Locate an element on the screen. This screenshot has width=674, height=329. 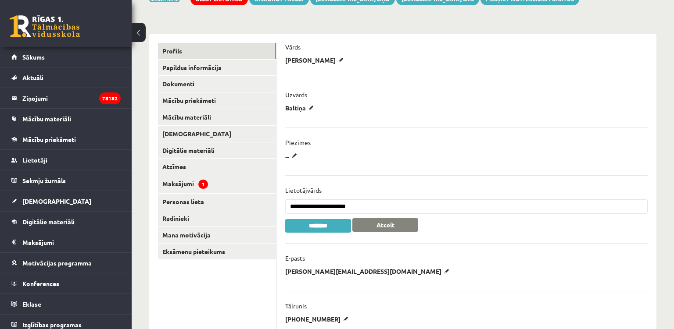
p: Lietotājvārds is located at coordinates (303, 190).